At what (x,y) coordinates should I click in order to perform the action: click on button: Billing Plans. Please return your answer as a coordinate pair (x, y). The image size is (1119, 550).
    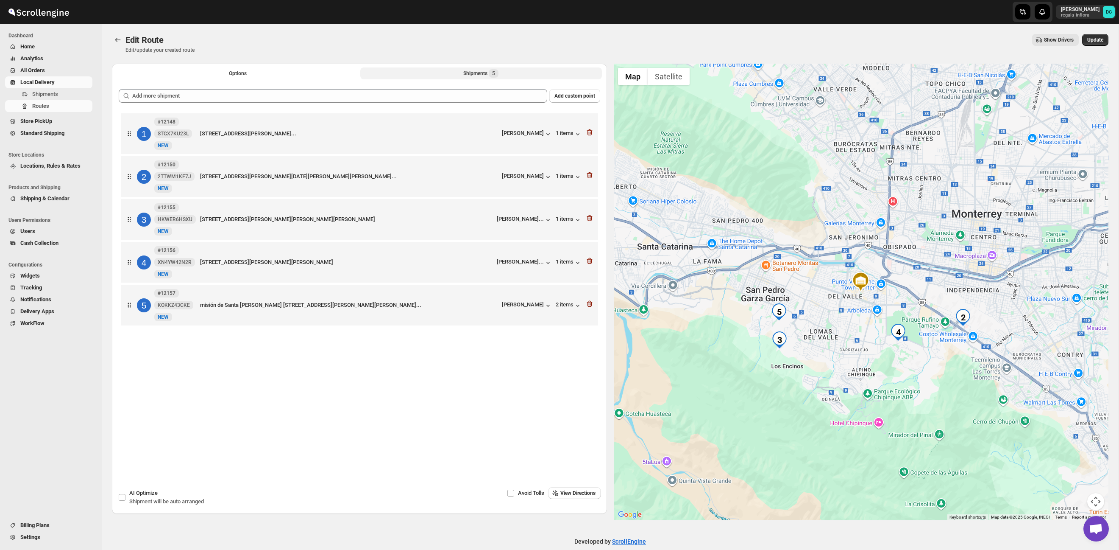
    Looking at the image, I should click on (49, 525).